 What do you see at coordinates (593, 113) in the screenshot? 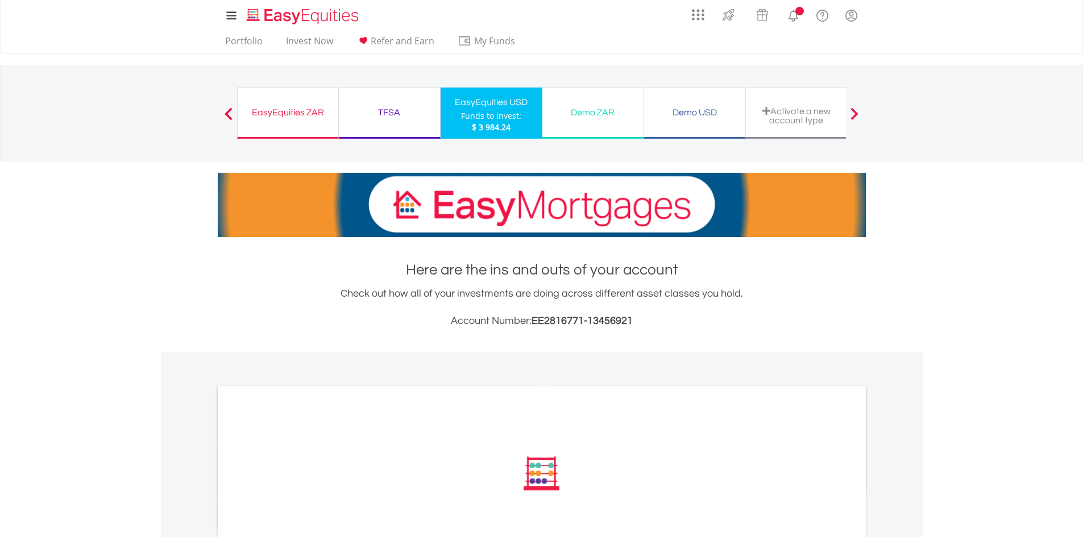
I see `div: Demo ZAR` at bounding box center [593, 113].